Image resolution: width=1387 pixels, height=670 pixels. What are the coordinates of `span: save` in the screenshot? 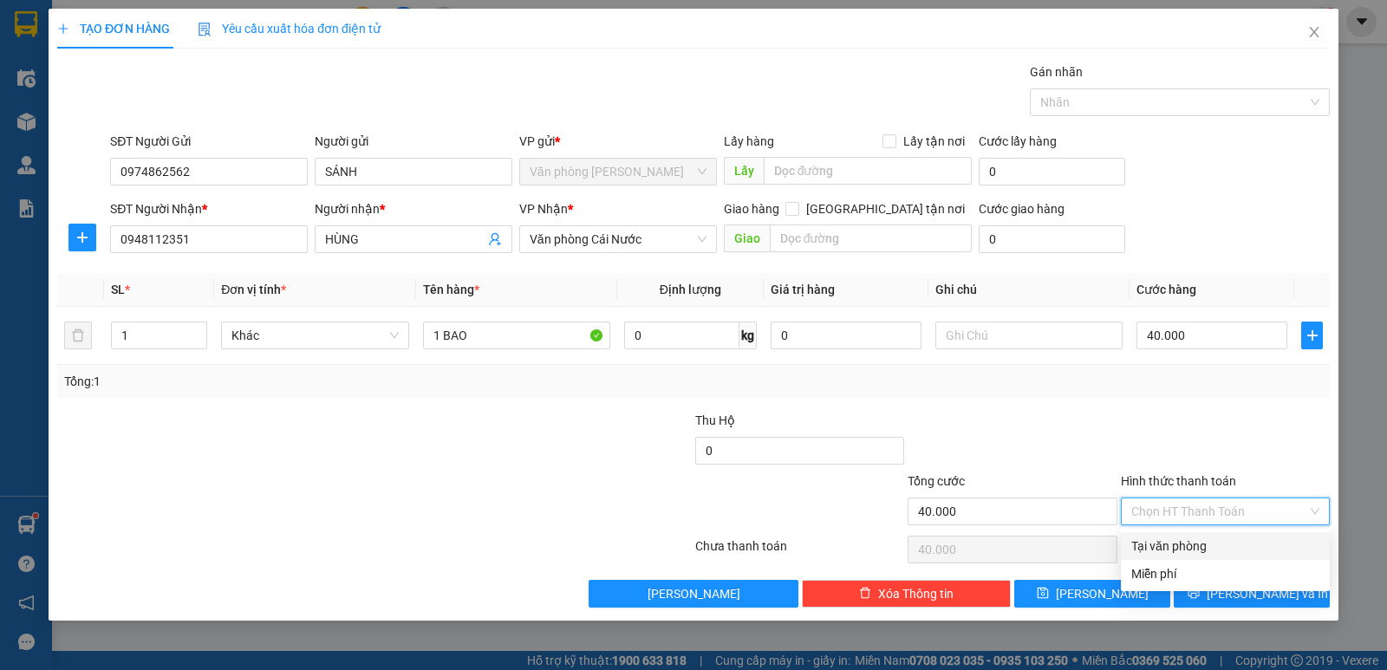 It's located at (1043, 594).